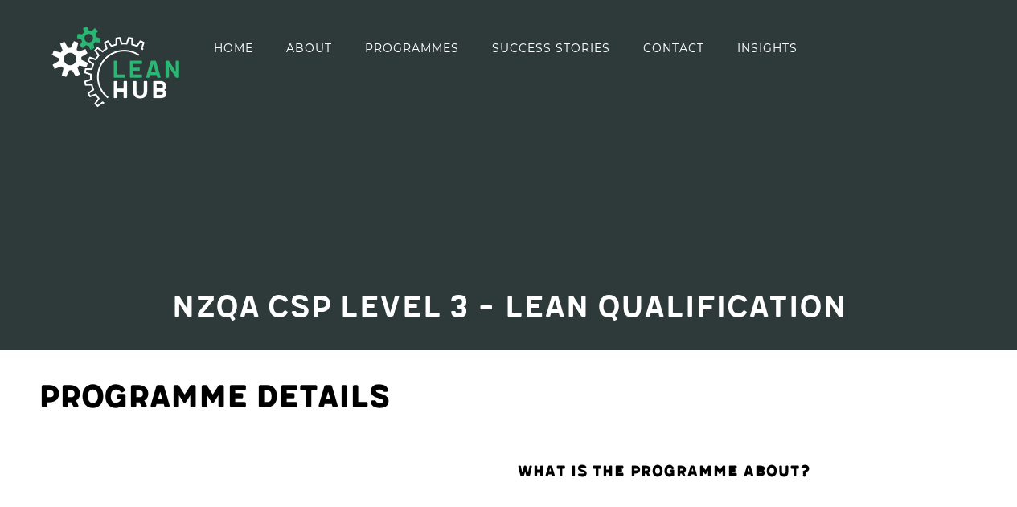 The image size is (1017, 507). I want to click on strong: What is the programme about?, so click(664, 471).